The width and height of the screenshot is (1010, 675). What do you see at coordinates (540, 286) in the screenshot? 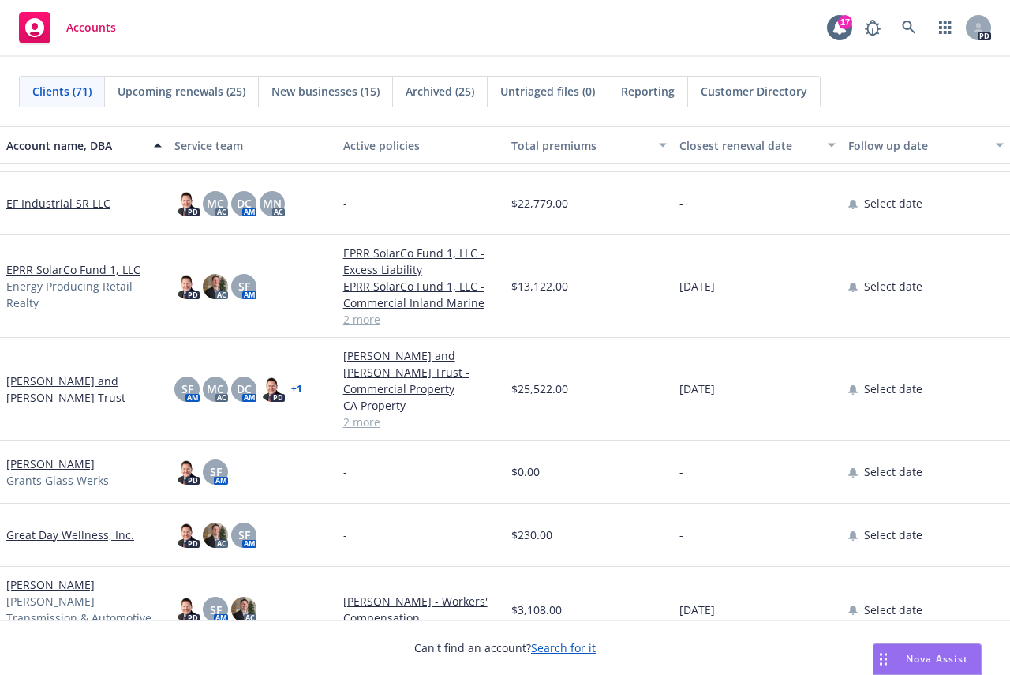
I see `span: $13,122.00` at bounding box center [540, 286].